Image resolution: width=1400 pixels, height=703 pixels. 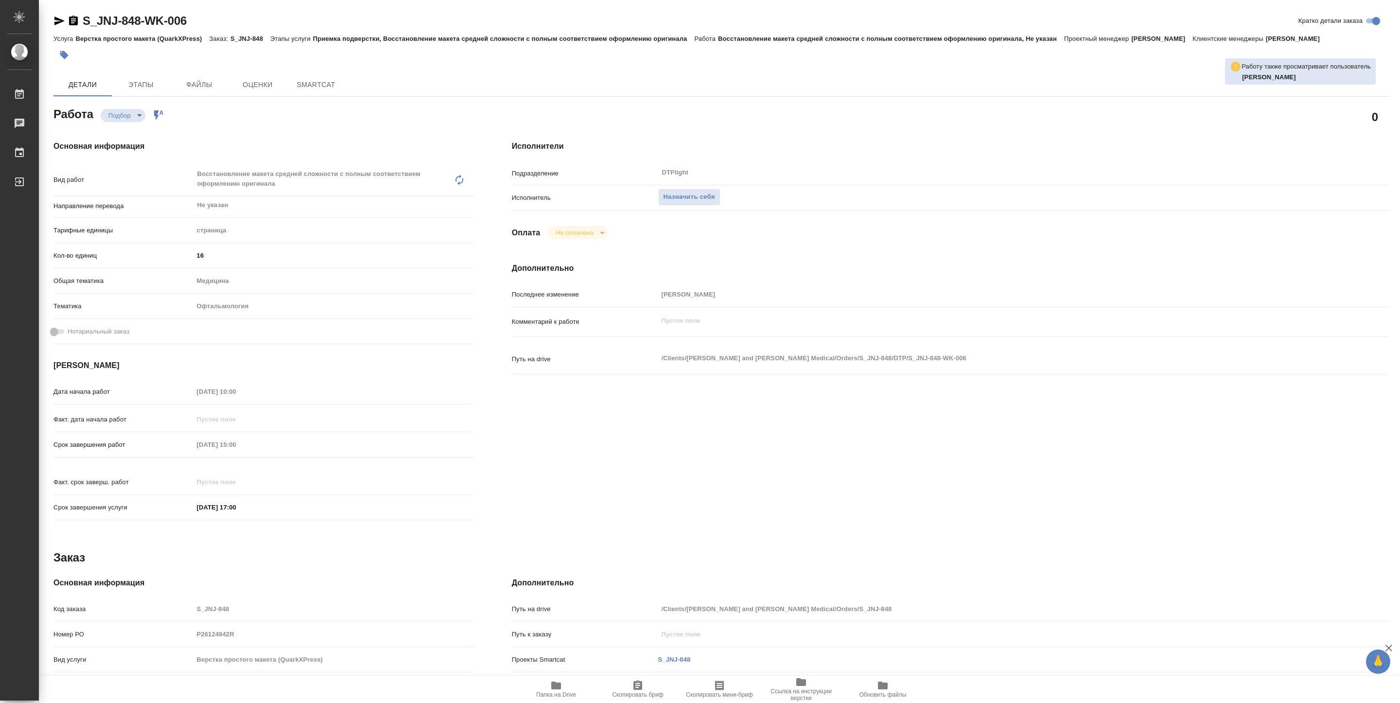 I want to click on span: Оценки, so click(x=258, y=85).